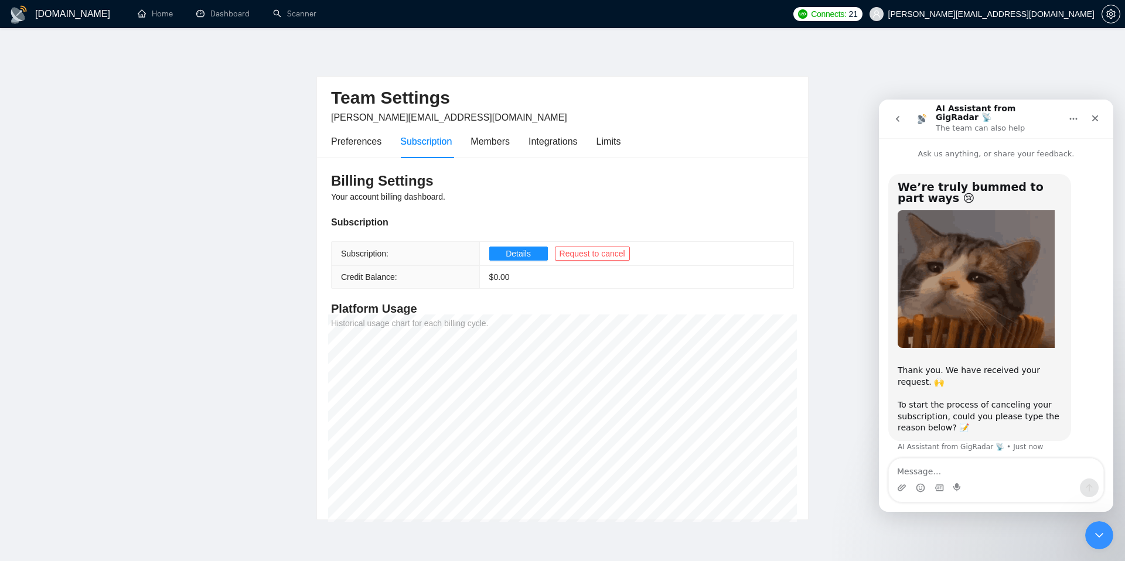  I want to click on div: AI Assistant from GigRadar 📡 says…, so click(117, 221).